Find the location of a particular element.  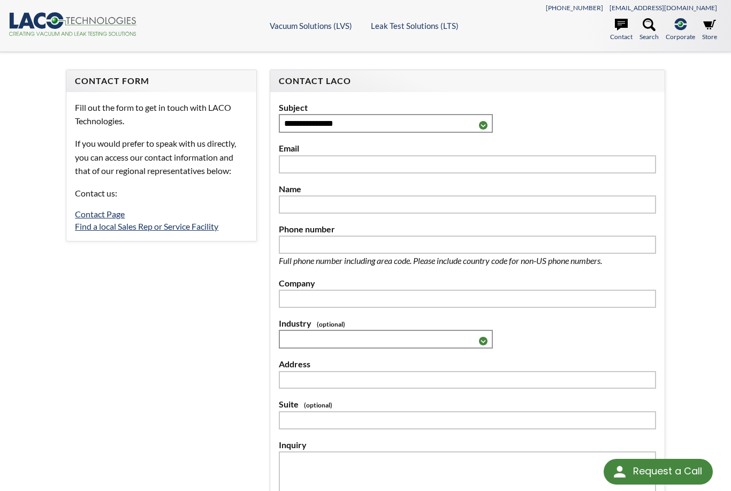

p: Contact us: is located at coordinates (161, 193).